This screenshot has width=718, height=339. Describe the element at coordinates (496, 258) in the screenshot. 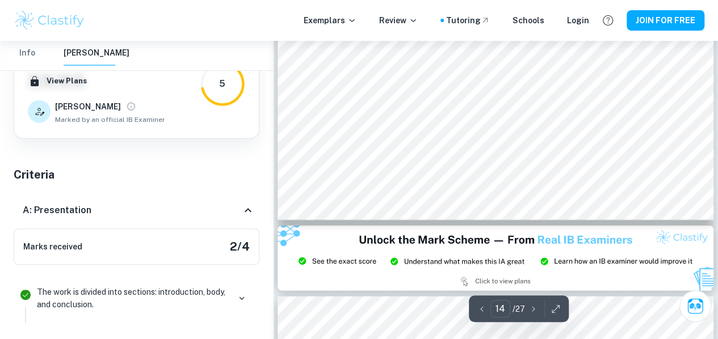

I see `img: Ad` at that location.